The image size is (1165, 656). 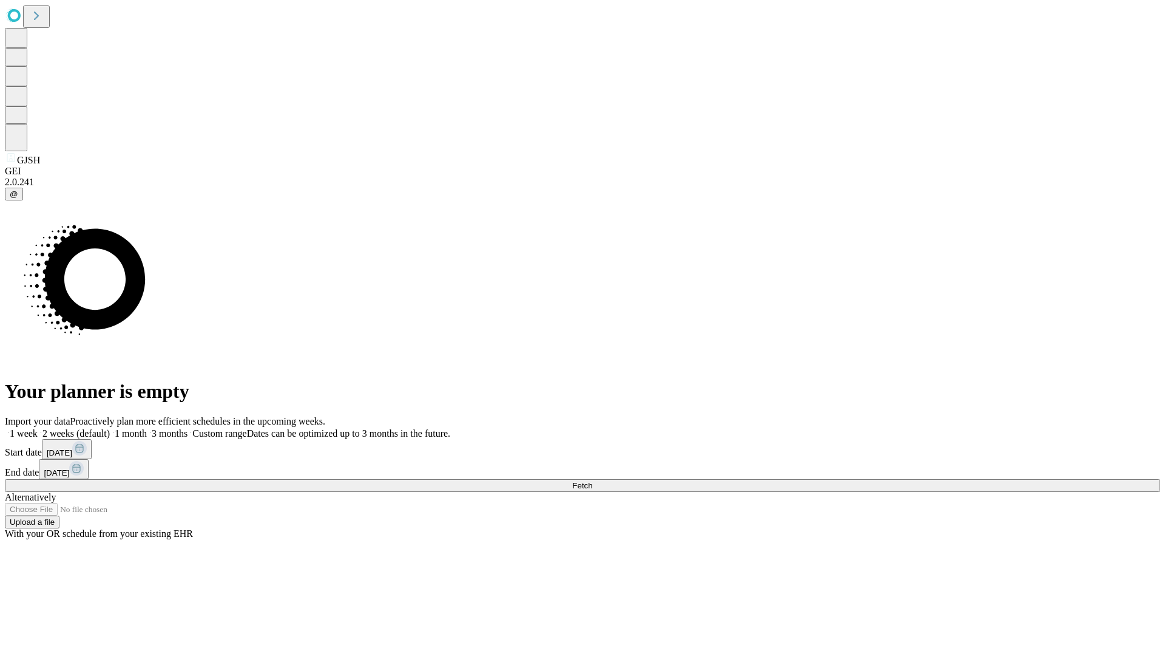 I want to click on span: 2 weeks (default), so click(x=76, y=433).